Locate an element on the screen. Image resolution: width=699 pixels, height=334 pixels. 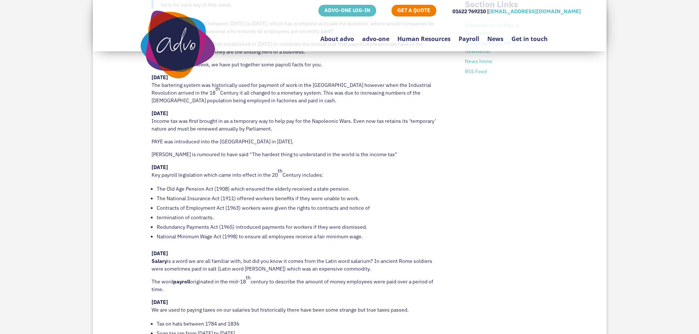
span: 01622 769210 | is located at coordinates (471, 11).